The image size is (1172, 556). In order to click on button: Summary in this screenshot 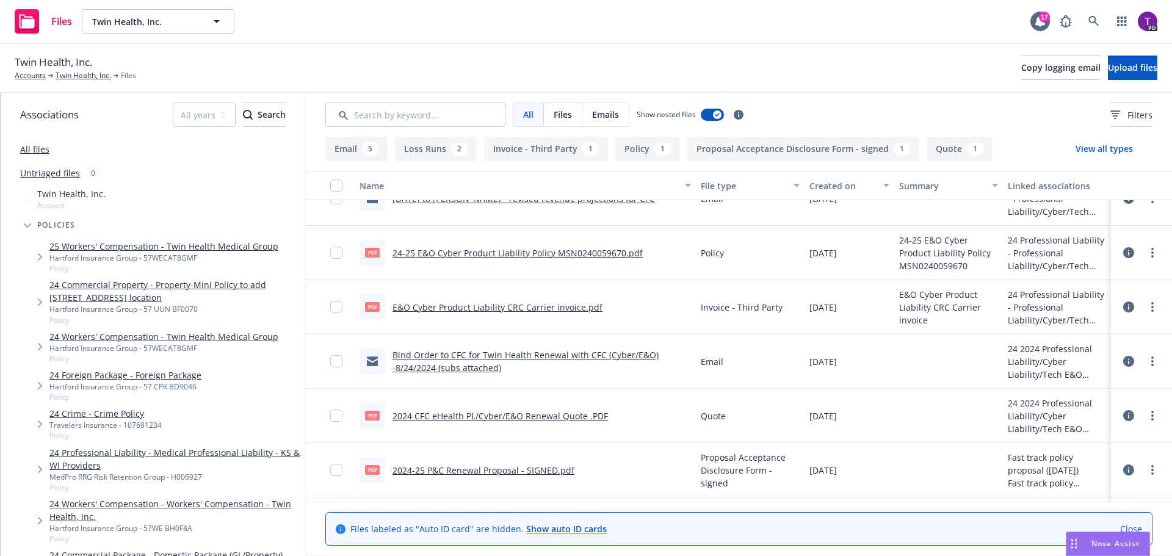, I will do `click(948, 186)`.